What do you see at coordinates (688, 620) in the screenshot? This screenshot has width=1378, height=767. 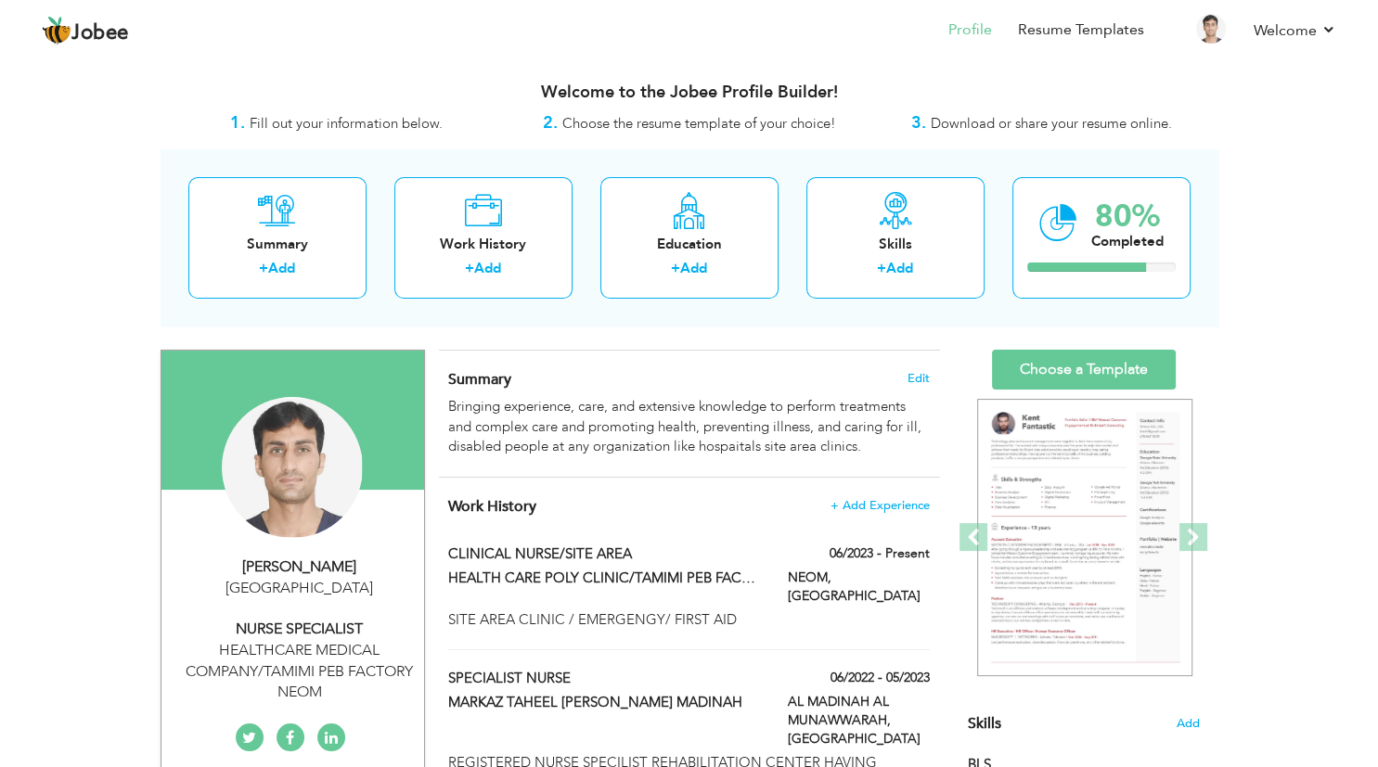 I see `div: SITE AREA CLINIC / EMERGENGY/ FIRST AID` at bounding box center [688, 620].